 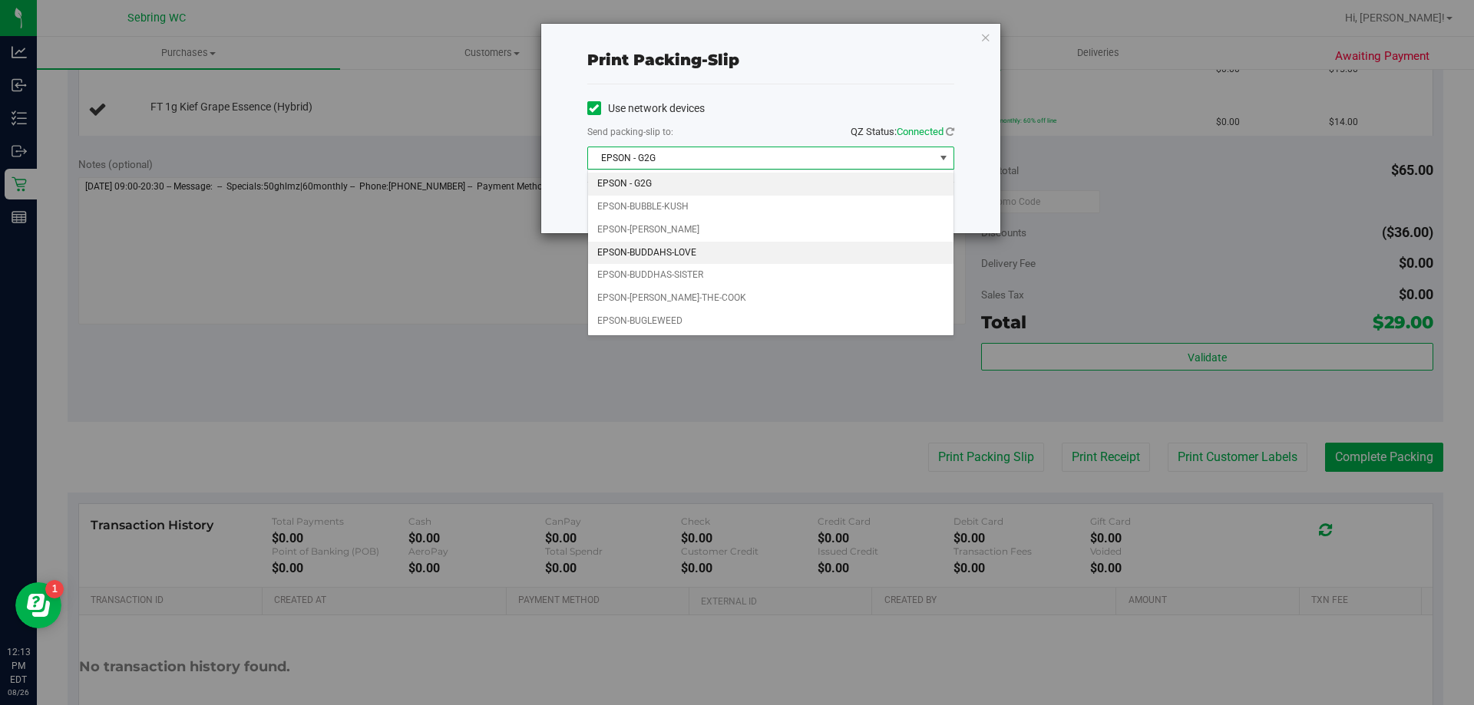 What do you see at coordinates (630, 132) in the screenshot?
I see `label: Send packing-slip to:` at bounding box center [630, 132].